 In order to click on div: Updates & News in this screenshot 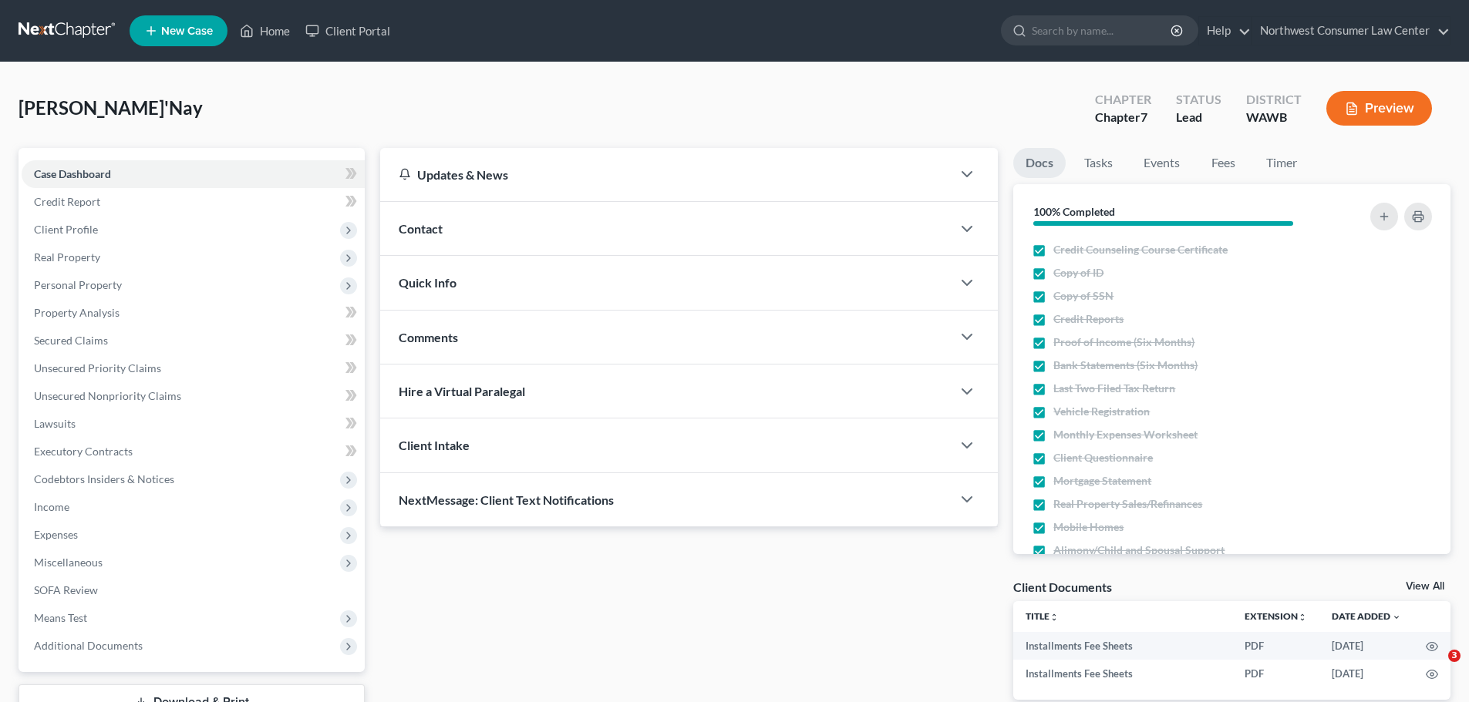, I will do `click(665, 174)`.